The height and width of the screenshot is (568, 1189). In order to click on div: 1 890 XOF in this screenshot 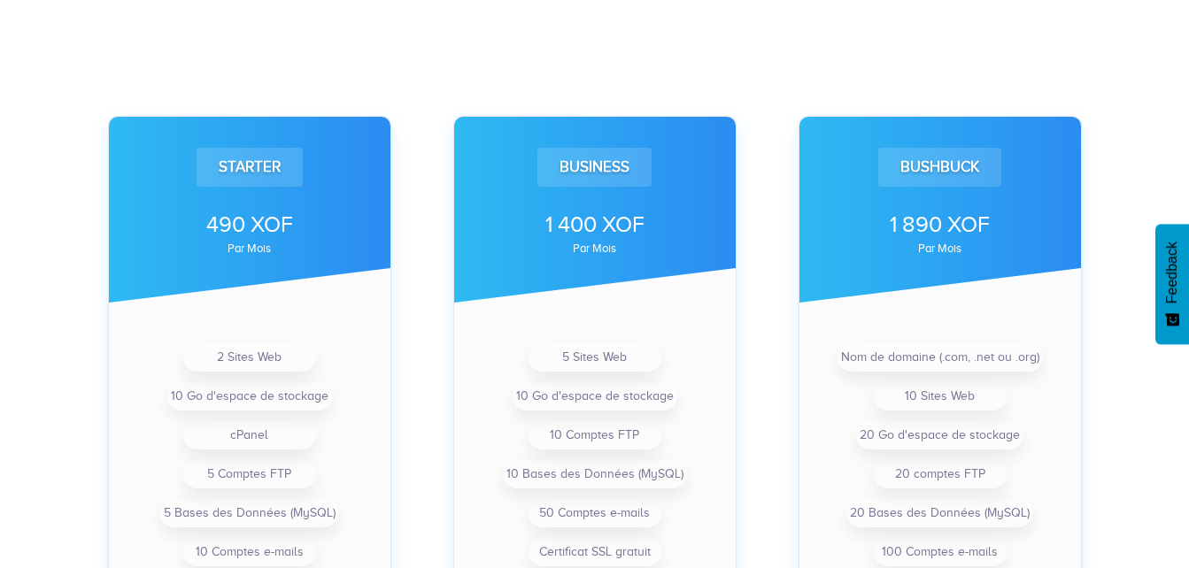, I will do `click(940, 225)`.